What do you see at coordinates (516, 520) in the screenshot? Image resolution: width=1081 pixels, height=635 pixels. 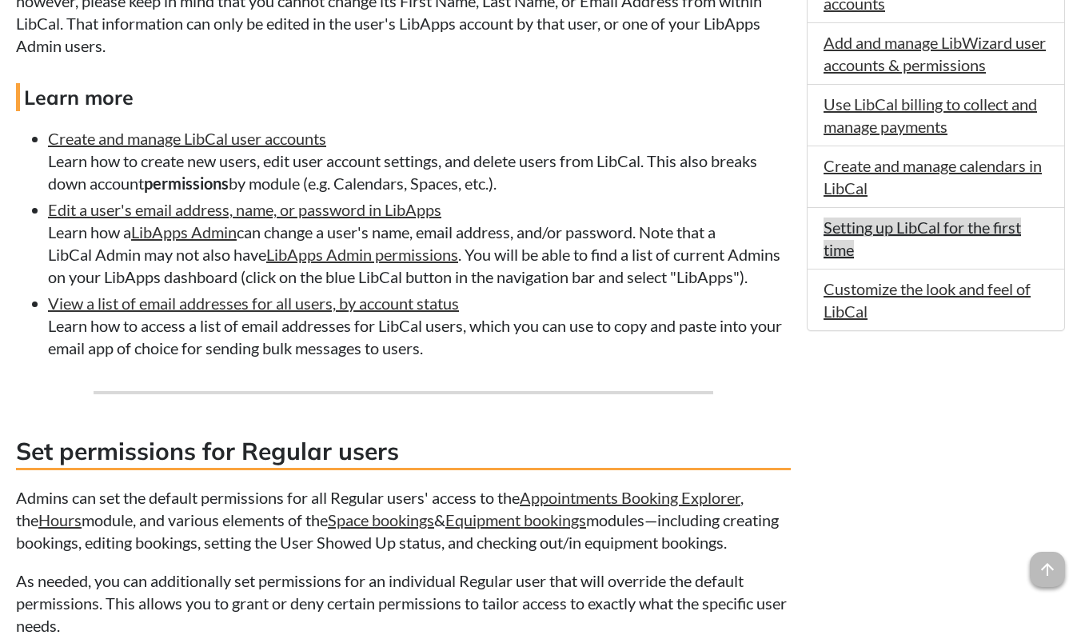 I see `a: Equipment bookings` at bounding box center [516, 520].